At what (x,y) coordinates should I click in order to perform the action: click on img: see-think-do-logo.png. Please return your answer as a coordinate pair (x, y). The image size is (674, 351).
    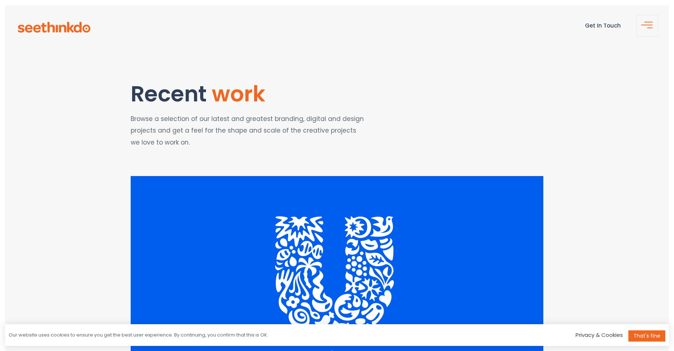
    Looking at the image, I should click on (54, 27).